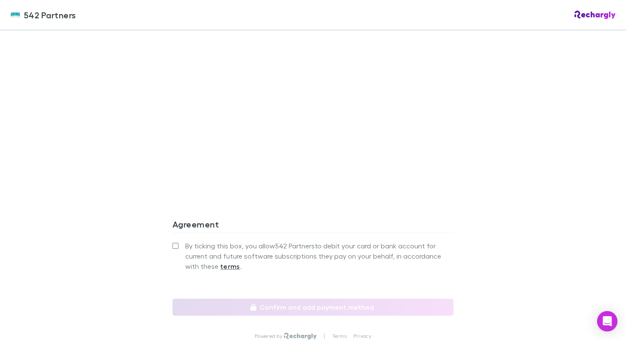 The width and height of the screenshot is (626, 340). What do you see at coordinates (313, 226) in the screenshot?
I see `h3: Agreement` at bounding box center [313, 226].